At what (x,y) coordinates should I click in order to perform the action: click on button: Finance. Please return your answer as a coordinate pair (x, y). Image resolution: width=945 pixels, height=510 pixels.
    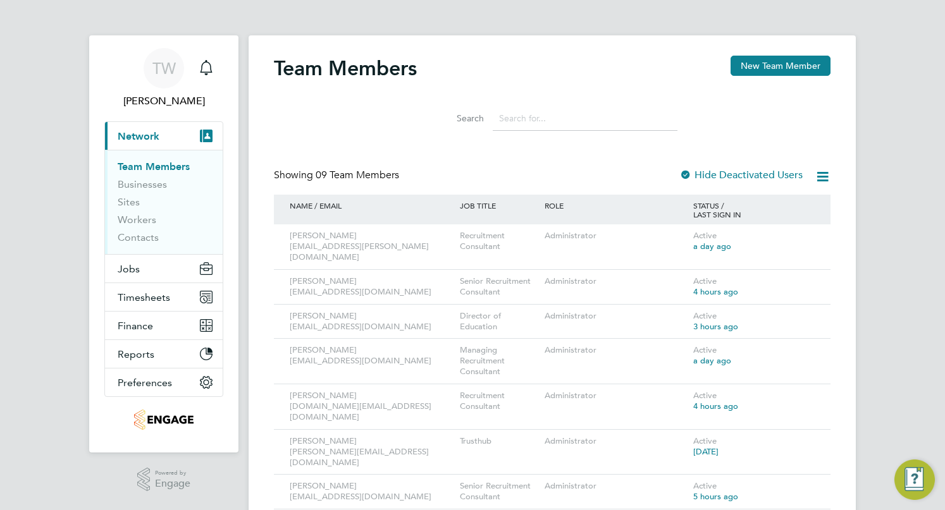
    Looking at the image, I should click on (164, 326).